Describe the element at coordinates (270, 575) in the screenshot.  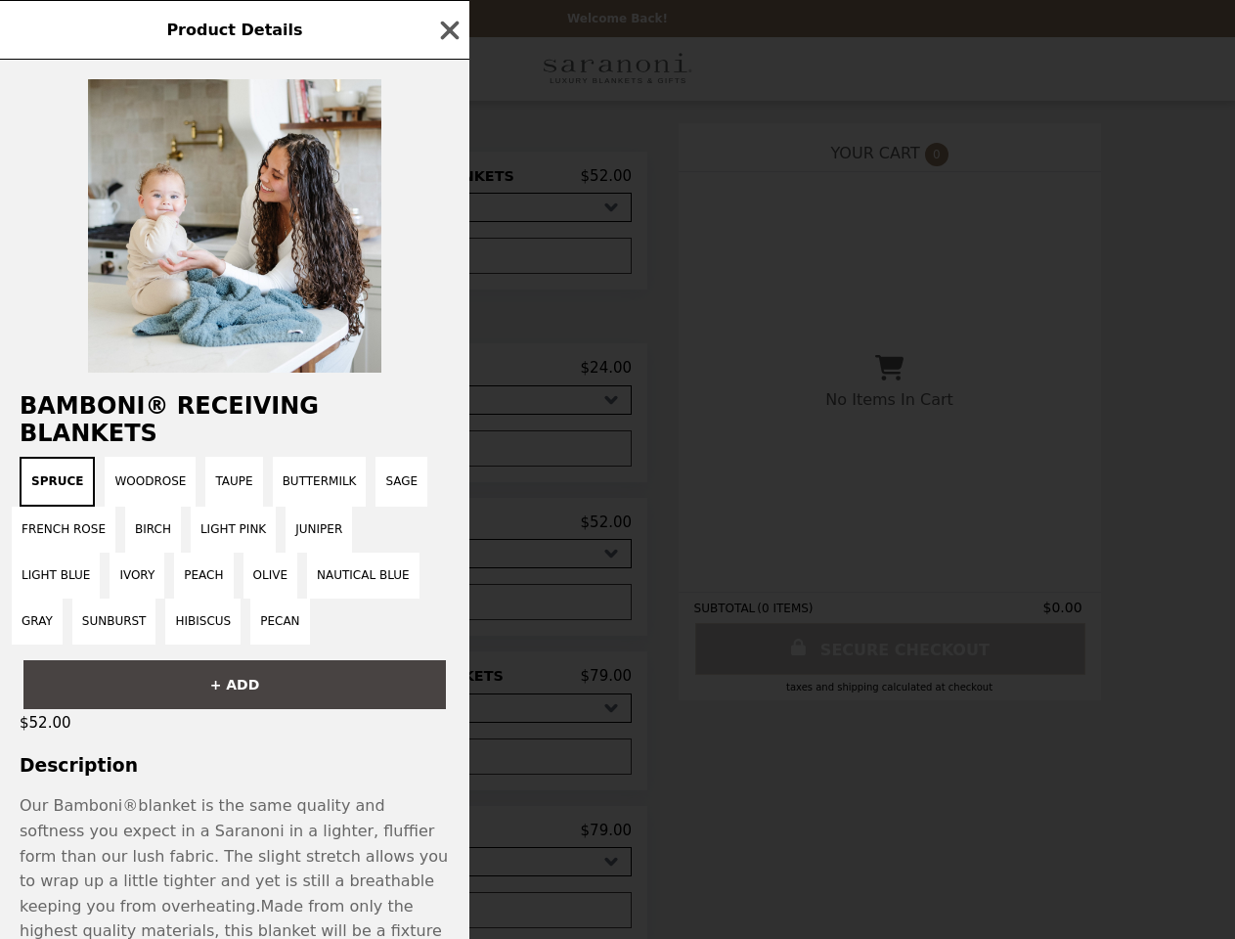
I see `button: Olive` at that location.